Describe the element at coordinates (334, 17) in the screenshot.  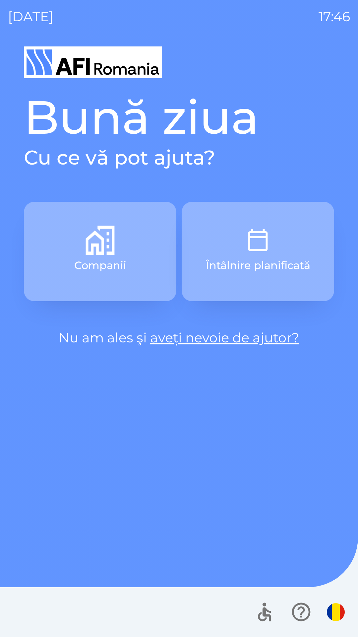
I see `p: 17:46` at that location.